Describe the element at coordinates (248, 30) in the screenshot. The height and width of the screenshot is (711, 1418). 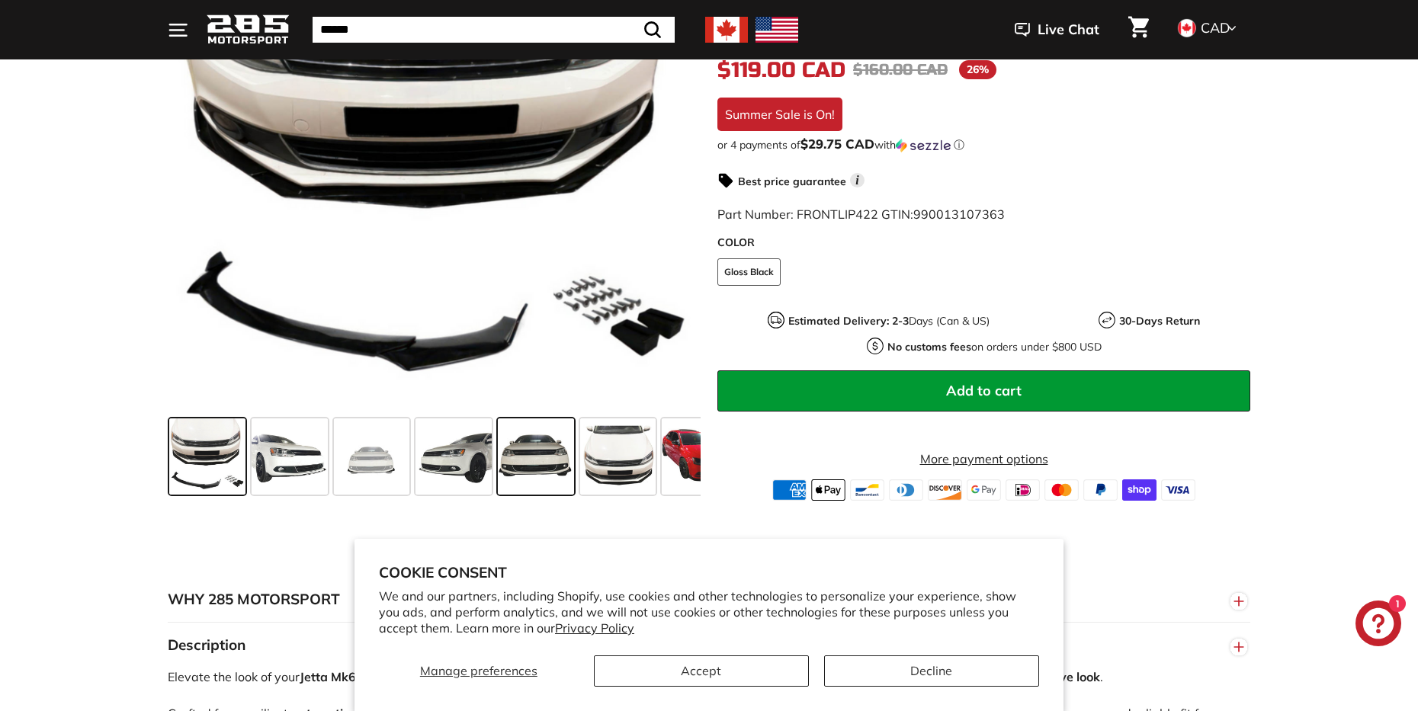
I see `img: Logo_285_Motorsport_areodynamics_components` at that location.